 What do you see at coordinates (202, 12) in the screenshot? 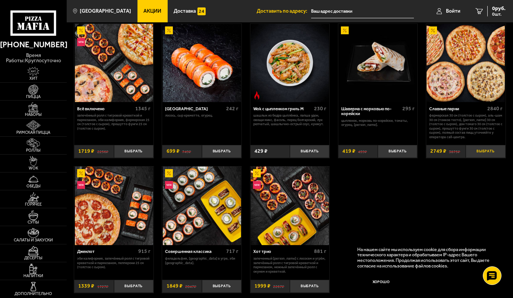
I see `img: 15daf4d41897b9f0e9f617042186c801.svg` at bounding box center [202, 12].